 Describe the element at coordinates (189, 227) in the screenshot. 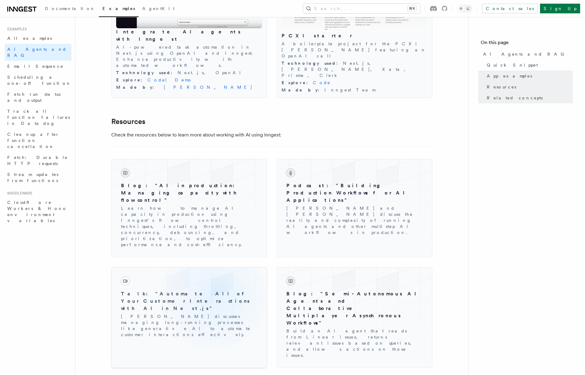

I see `p: Learn how to manage AI capacity in production using Inngest's flow control techniques, including ...` at that location.